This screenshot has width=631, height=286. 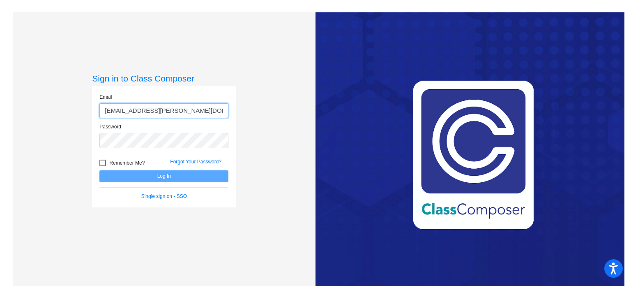 What do you see at coordinates (164, 176) in the screenshot?
I see `button: Log In` at bounding box center [164, 176].